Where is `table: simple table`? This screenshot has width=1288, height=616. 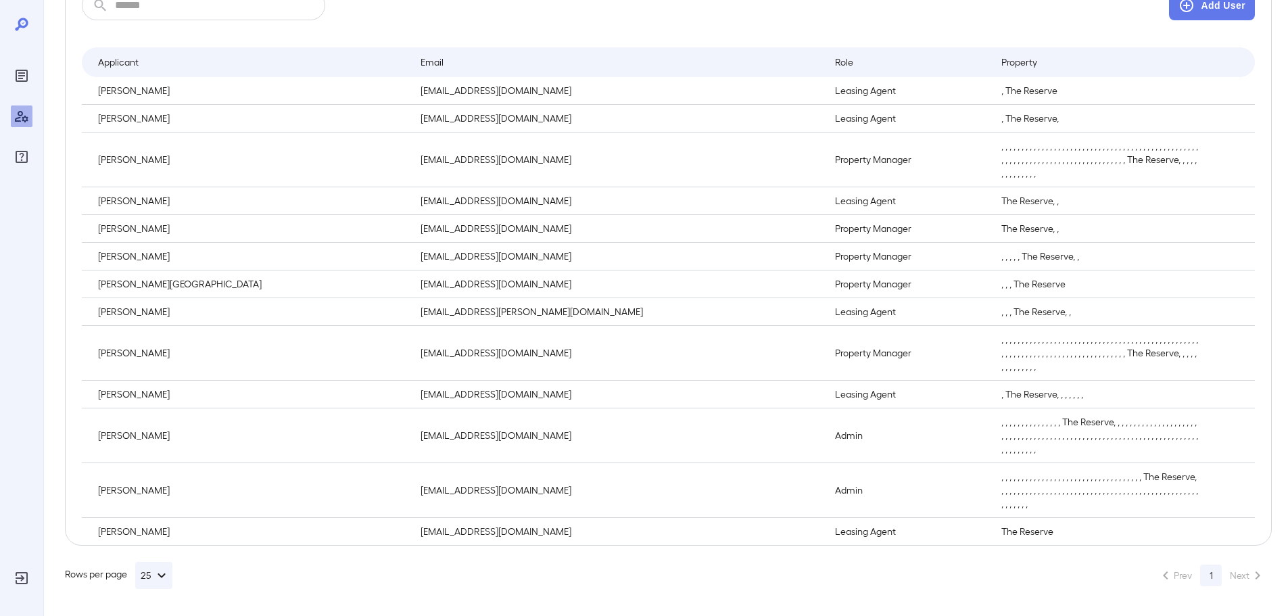
table: simple table is located at coordinates (668, 296).